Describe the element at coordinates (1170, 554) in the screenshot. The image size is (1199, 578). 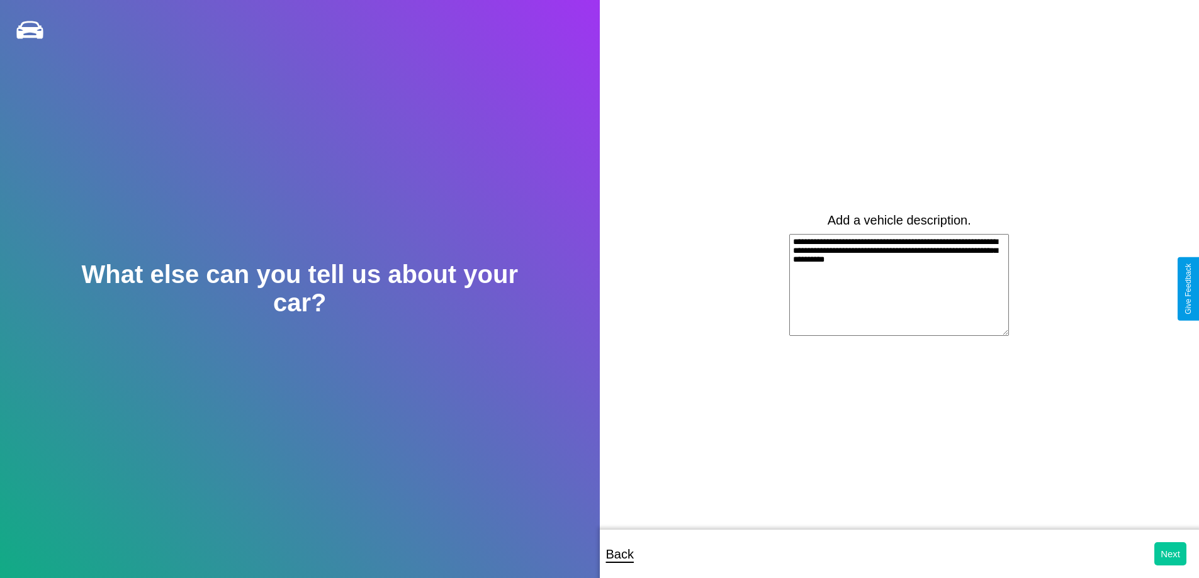
I see `button: Next` at that location.